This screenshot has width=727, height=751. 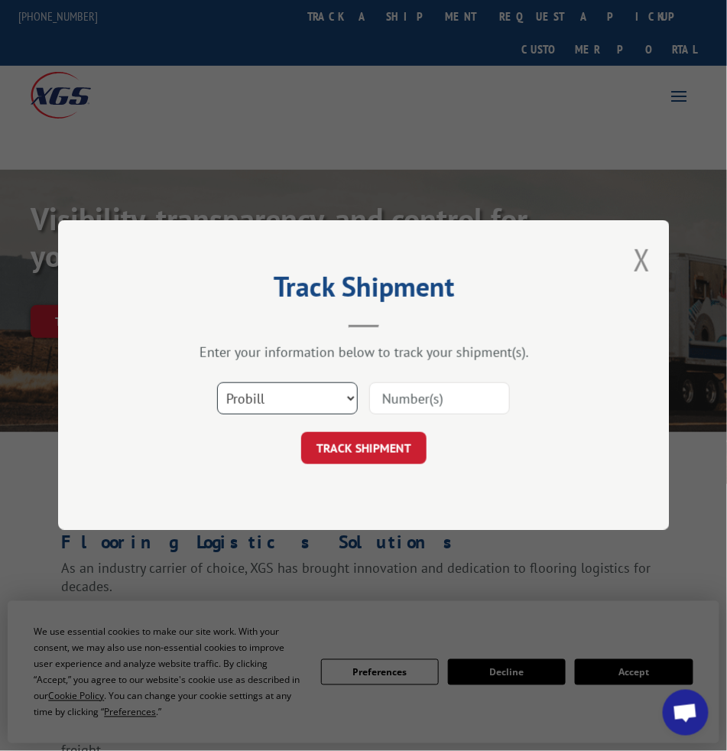 I want to click on input: Number(s), so click(x=440, y=399).